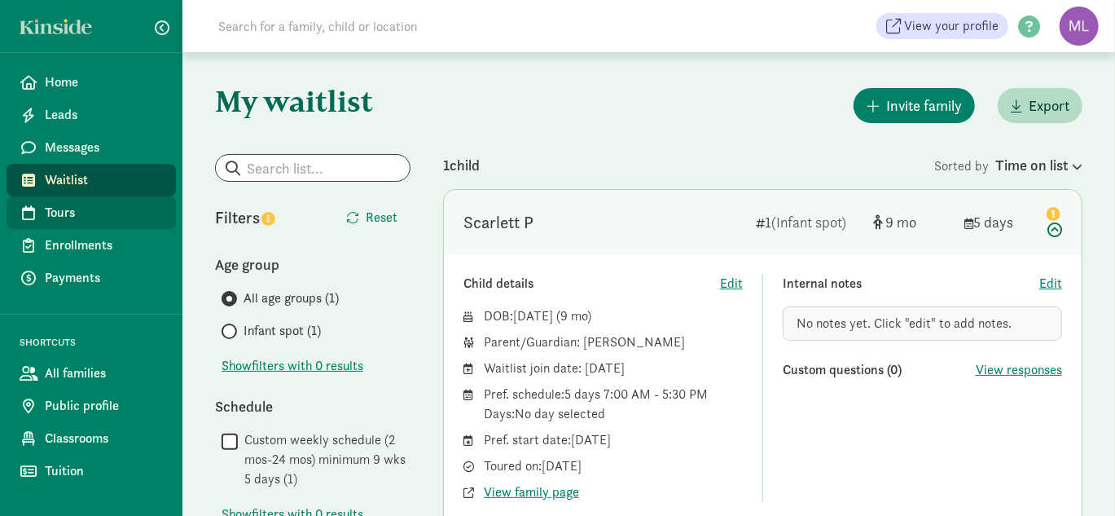  I want to click on span: View family page, so click(531, 492).